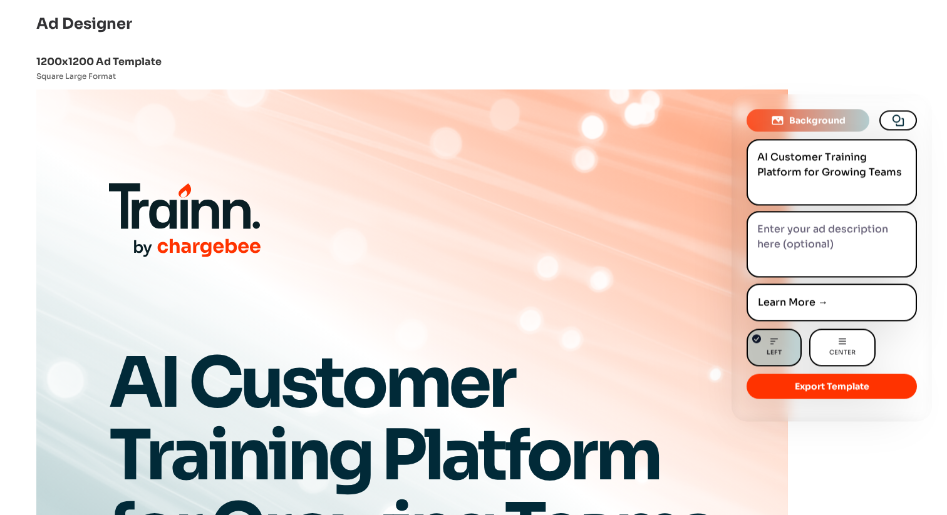 This screenshot has width=947, height=515. I want to click on input: Enter your CTA text here..., so click(832, 302).